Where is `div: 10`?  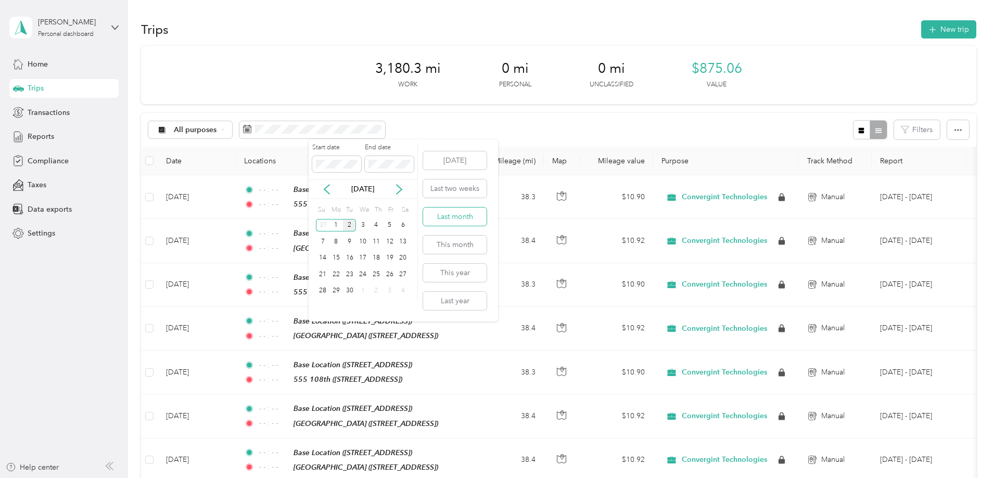 div: 10 is located at coordinates (363, 242).